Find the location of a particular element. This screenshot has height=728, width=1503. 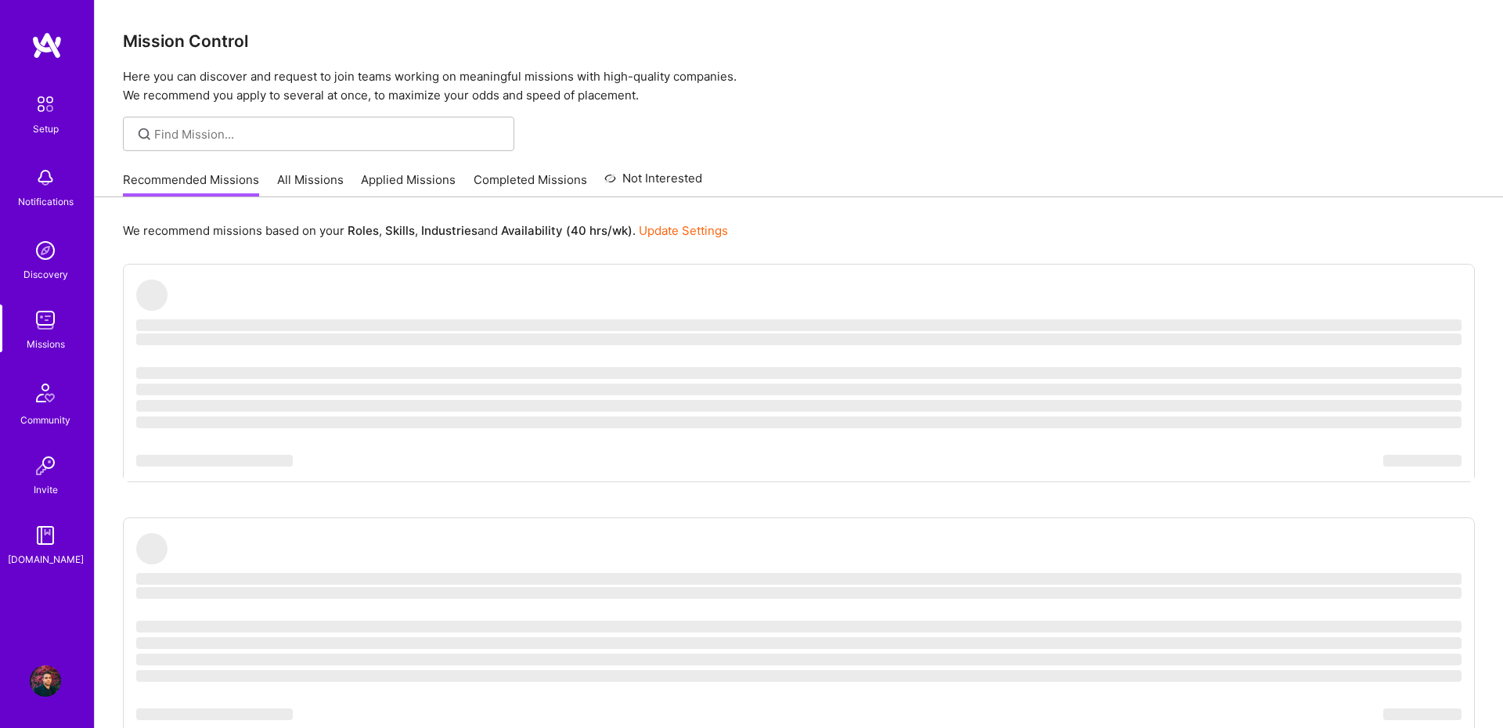

div: Discovery is located at coordinates (45, 274).